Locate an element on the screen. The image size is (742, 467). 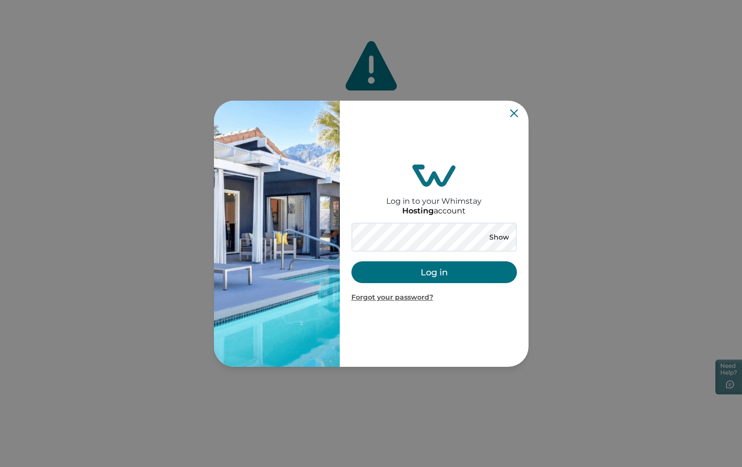
h2: Log in to your Whimstay is located at coordinates (434, 196).